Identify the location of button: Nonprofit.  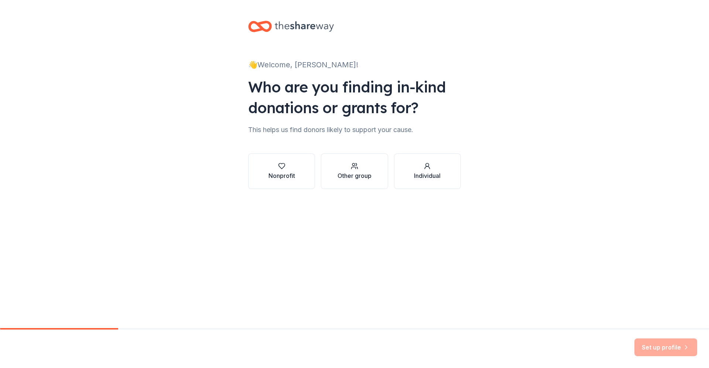
(282, 171).